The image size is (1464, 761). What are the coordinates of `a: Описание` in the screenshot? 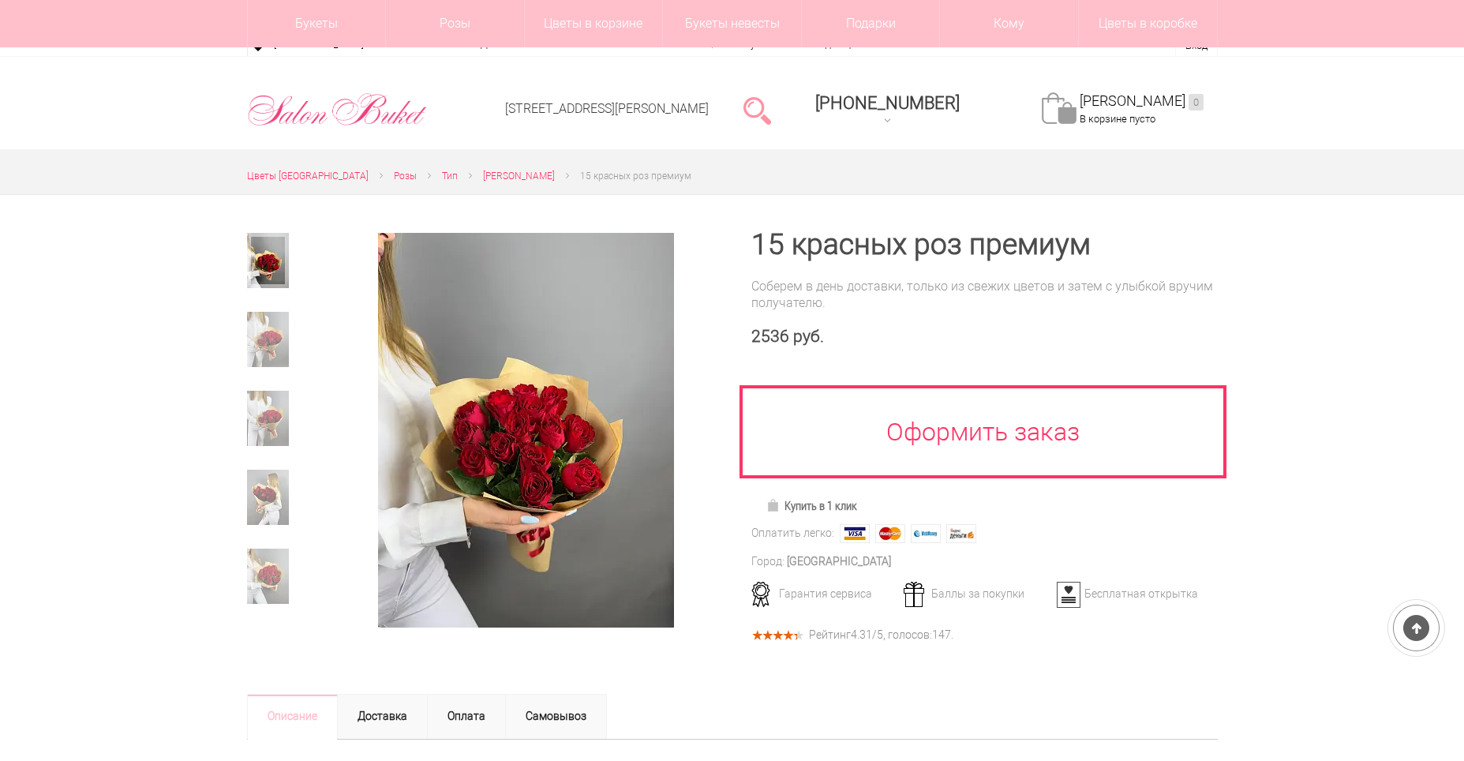 It's located at (292, 717).